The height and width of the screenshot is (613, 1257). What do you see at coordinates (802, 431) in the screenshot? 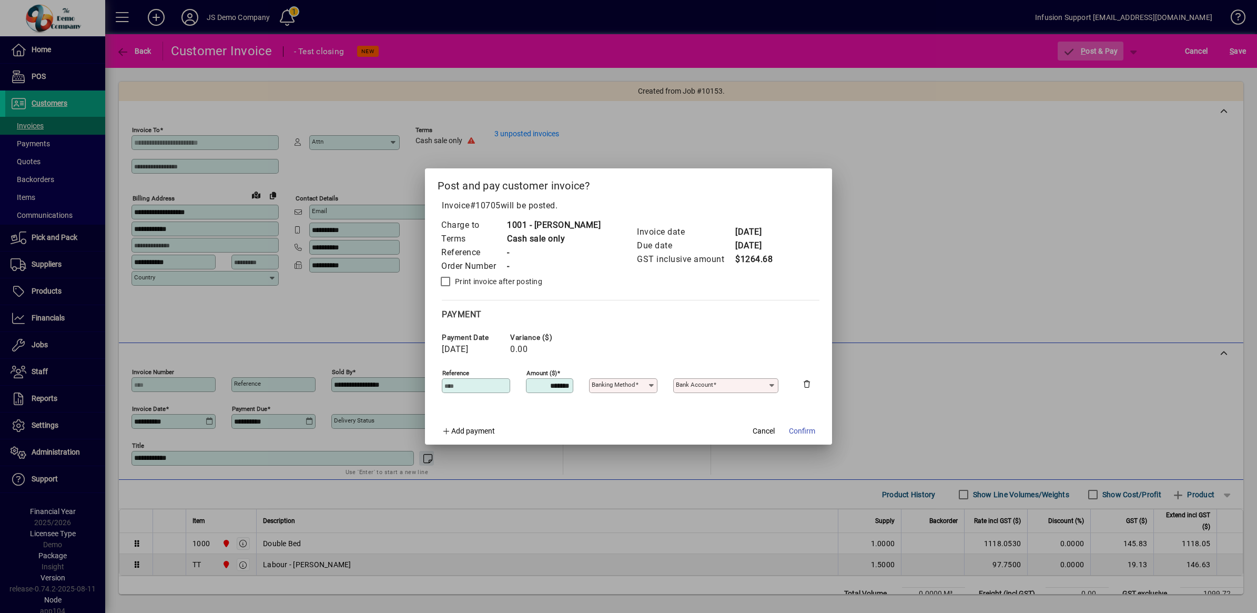
I see `span: Confirm` at bounding box center [802, 431].